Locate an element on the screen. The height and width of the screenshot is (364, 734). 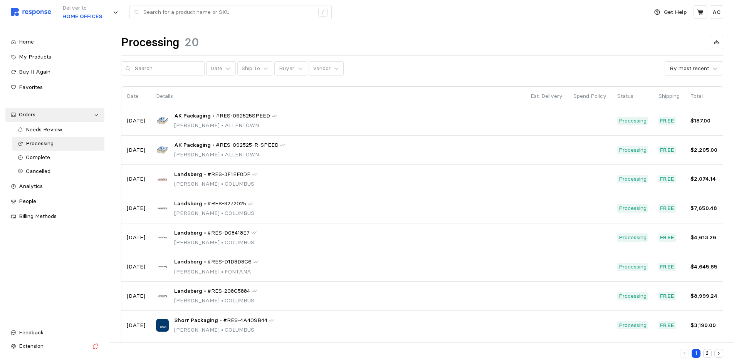
span: Needs Review is located at coordinates (44, 129).